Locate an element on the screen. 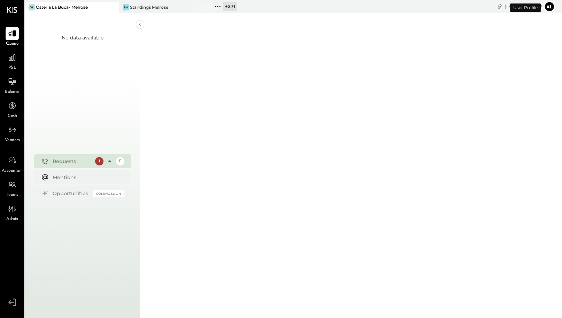  div: 4 is located at coordinates (110, 161).